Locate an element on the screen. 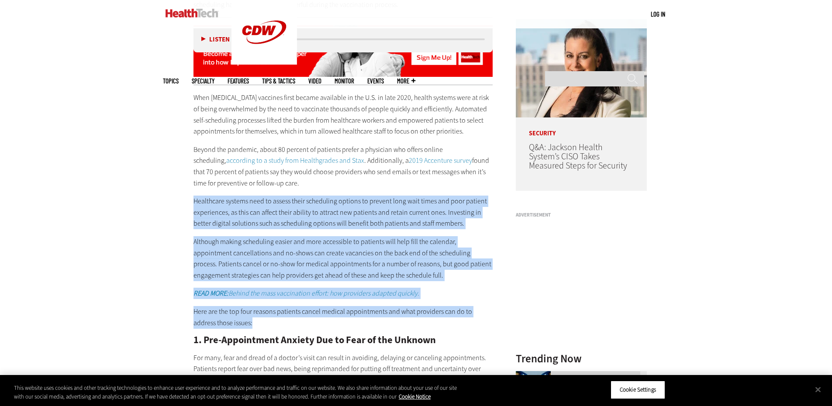 Image resolution: width=832 pixels, height=406 pixels. h3: Advertisement is located at coordinates (581, 215).